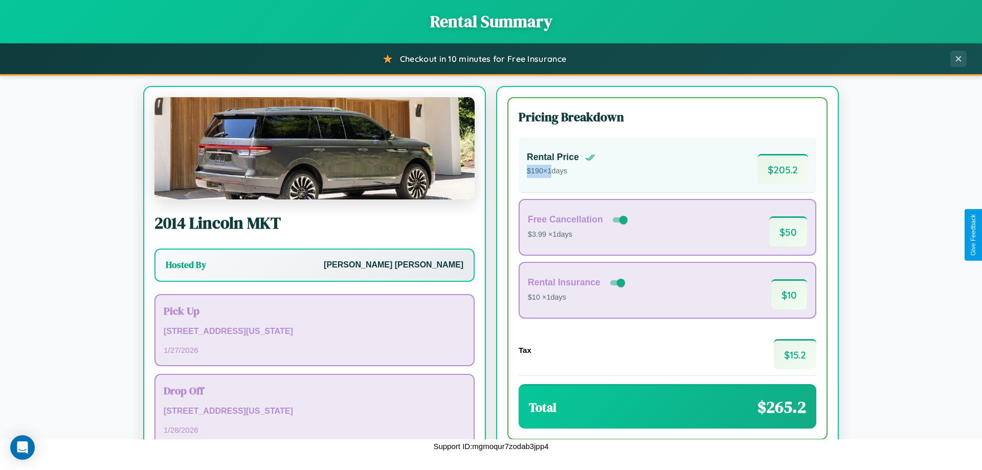 Image resolution: width=982 pixels, height=470 pixels. Describe the element at coordinates (789, 294) in the screenshot. I see `span: $ 10` at that location.